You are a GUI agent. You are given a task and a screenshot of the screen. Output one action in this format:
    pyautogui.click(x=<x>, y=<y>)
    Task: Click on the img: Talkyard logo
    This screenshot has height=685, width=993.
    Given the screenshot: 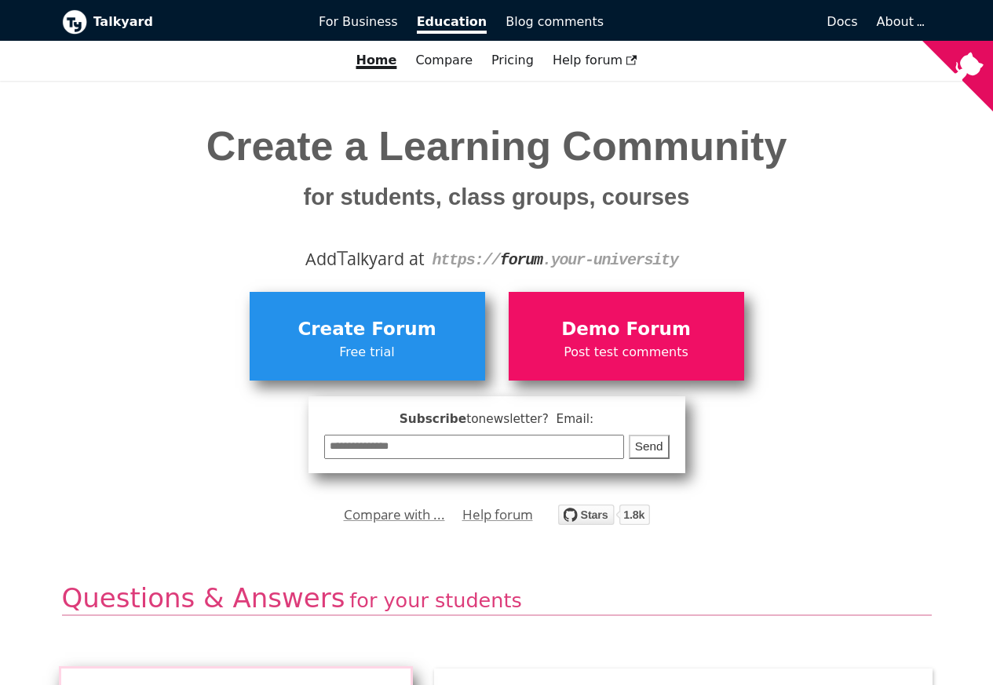 What is the action you would take?
    pyautogui.click(x=75, y=22)
    